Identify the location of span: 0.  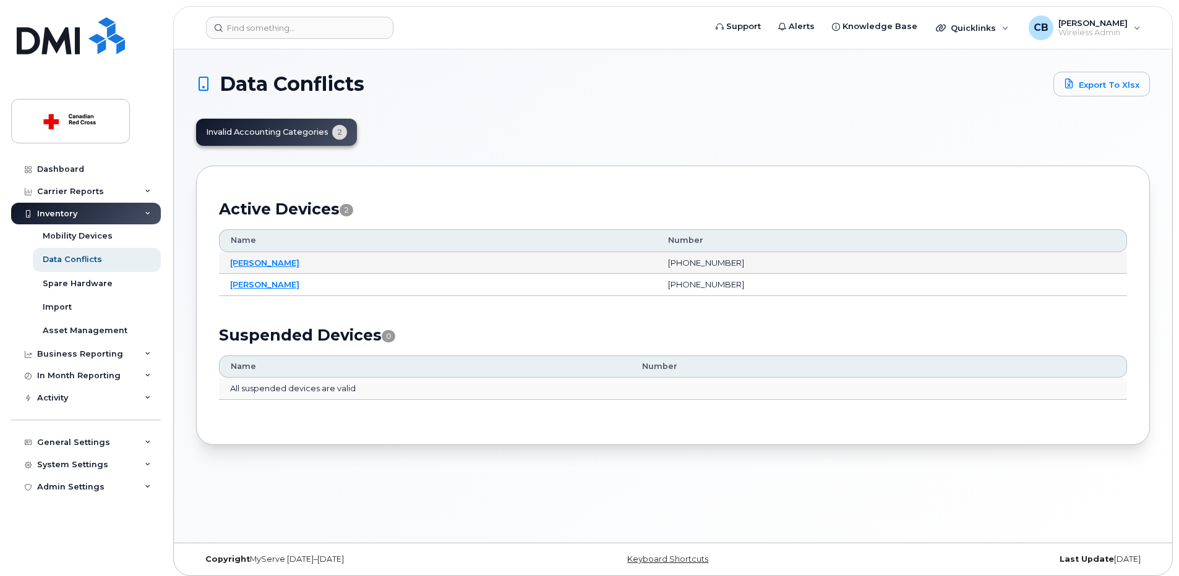
(388, 336).